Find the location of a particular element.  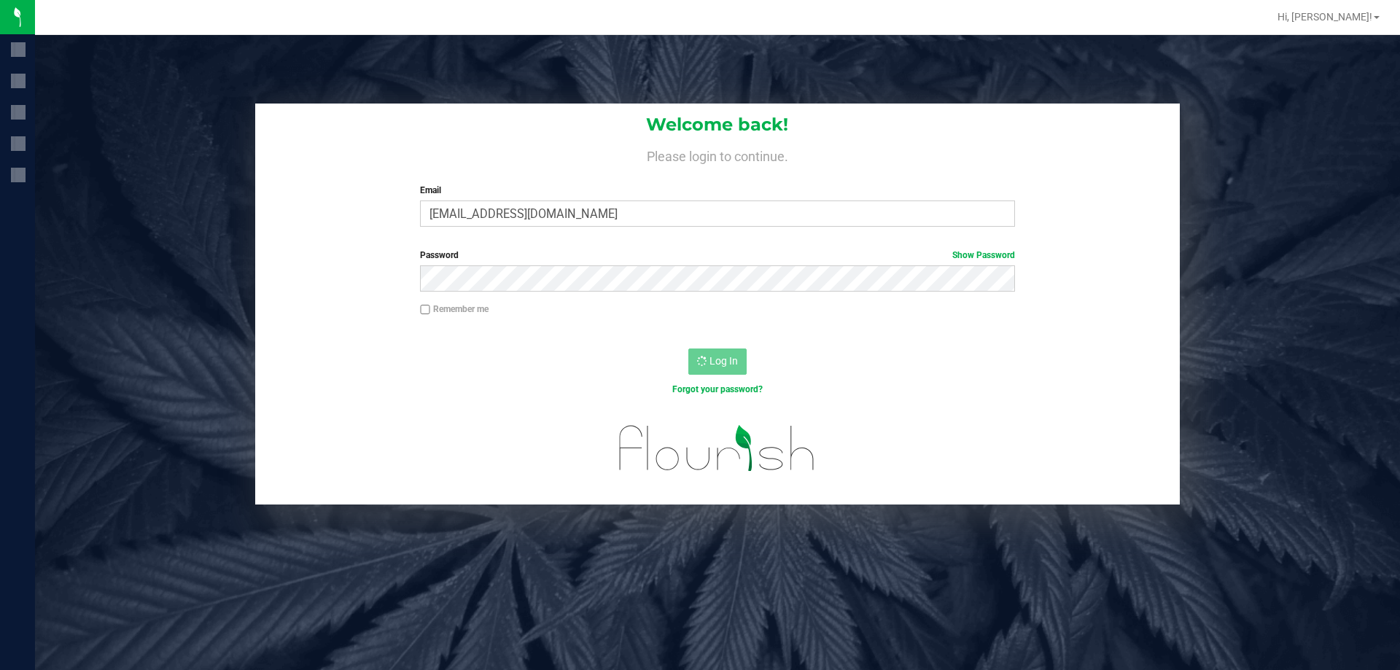

label: Email is located at coordinates (717, 190).